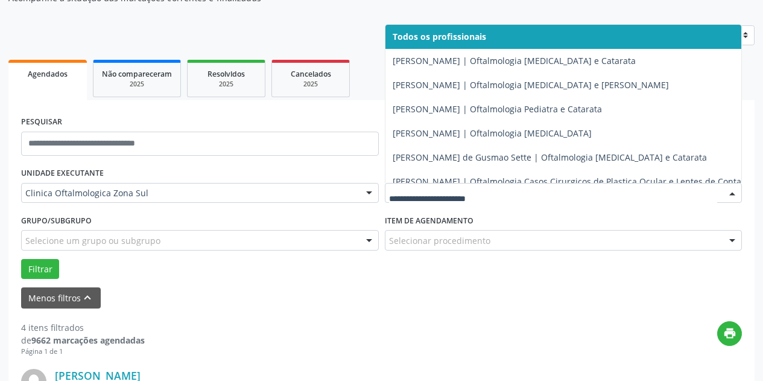  I want to click on button: Menos filtroskeyboard_arrow_up, so click(61, 297).